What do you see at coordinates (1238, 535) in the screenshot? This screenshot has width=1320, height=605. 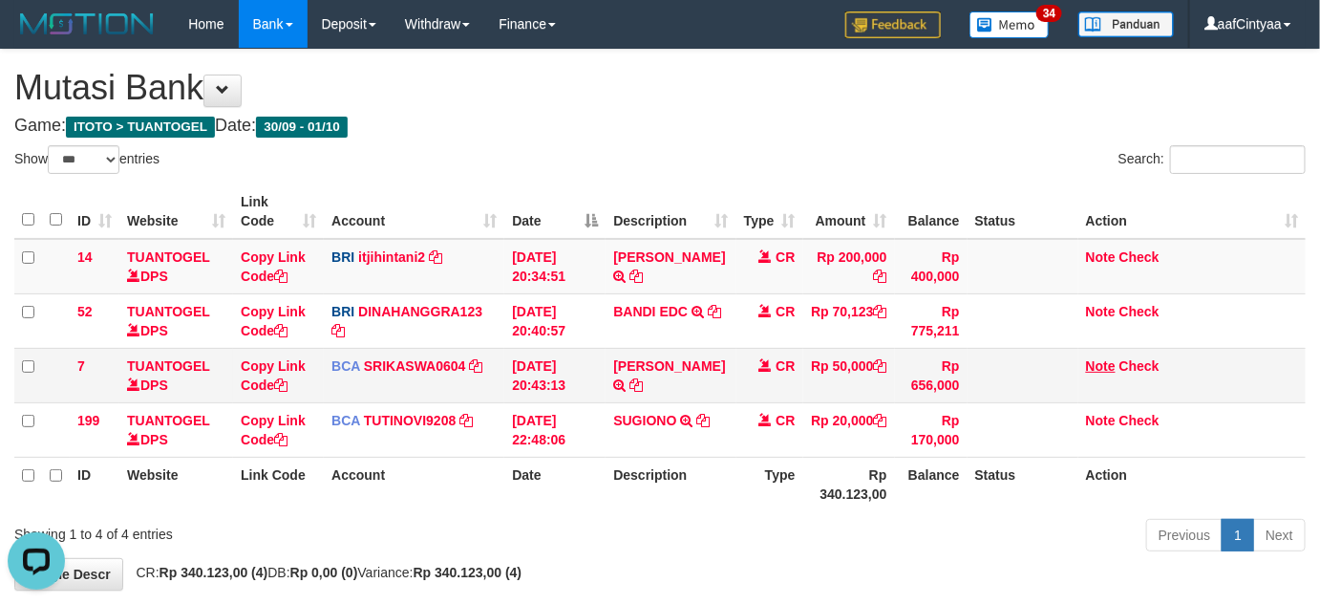 I see `a: 1` at bounding box center [1238, 535].